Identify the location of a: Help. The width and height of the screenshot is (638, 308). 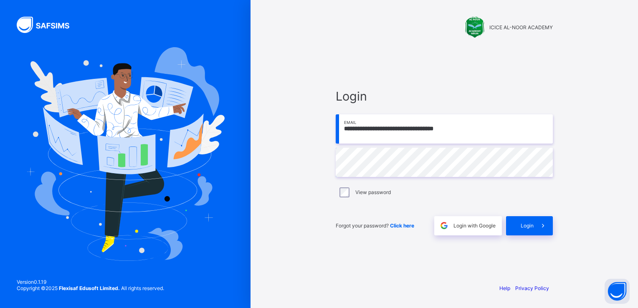
(505, 288).